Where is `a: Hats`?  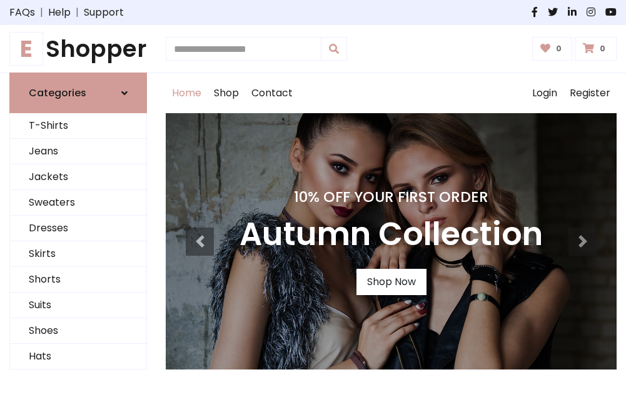
a: Hats is located at coordinates (78, 357).